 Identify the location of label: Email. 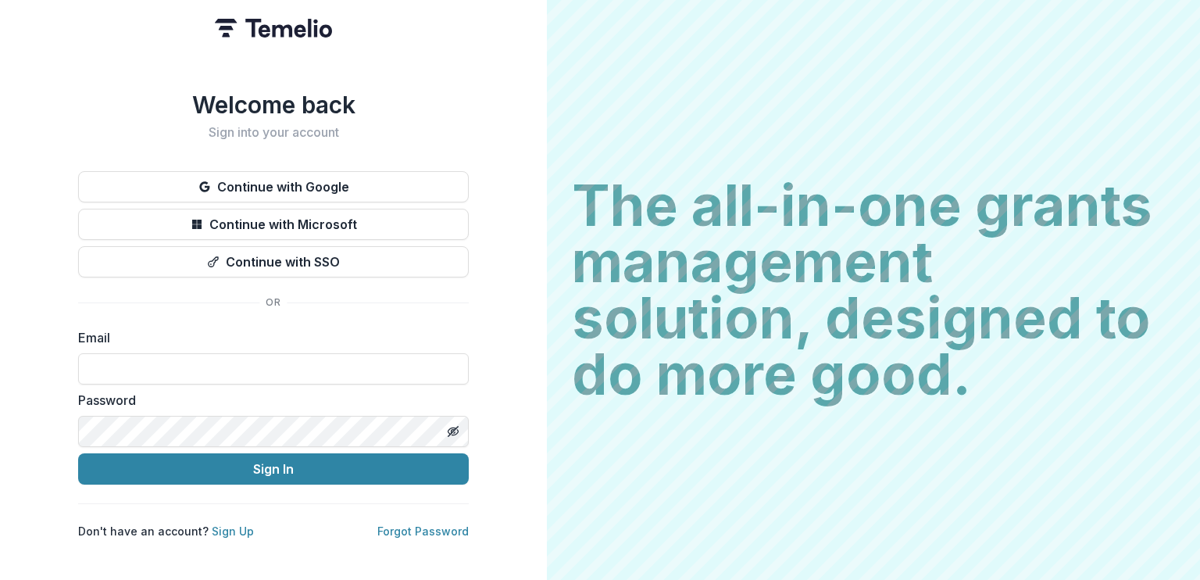
(269, 337).